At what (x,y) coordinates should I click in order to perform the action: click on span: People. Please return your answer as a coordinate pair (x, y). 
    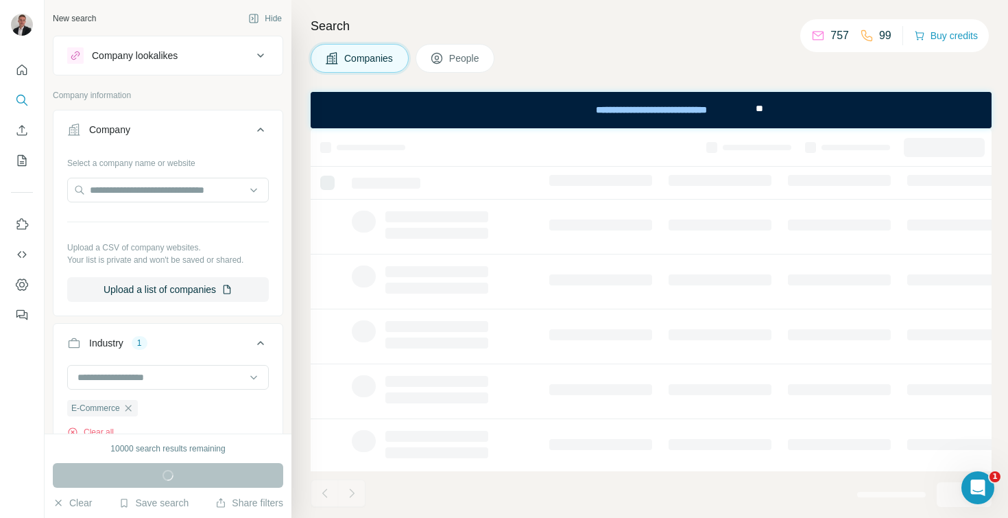
    Looking at the image, I should click on (465, 58).